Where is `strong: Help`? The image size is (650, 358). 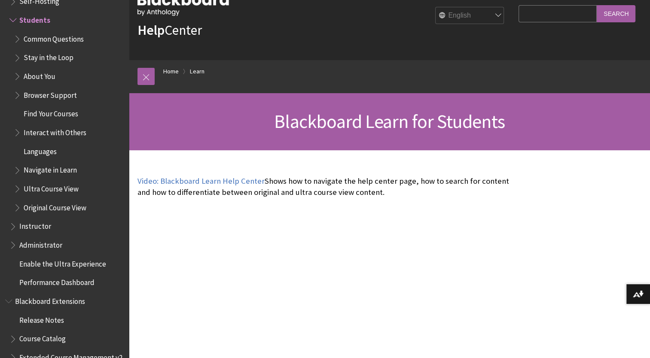 strong: Help is located at coordinates (151, 30).